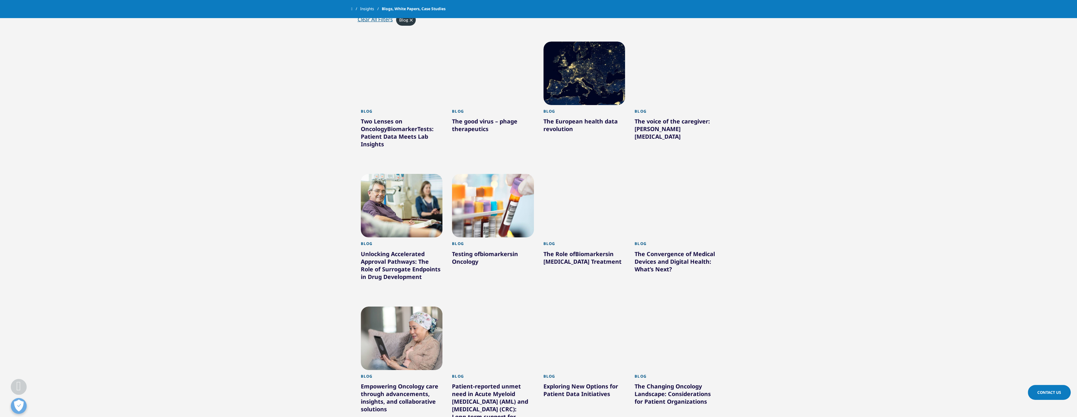 This screenshot has height=417, width=1077. What do you see at coordinates (406, 20) in the screenshot?
I see `div: Remove inclusion filter on Blog` at bounding box center [406, 20].